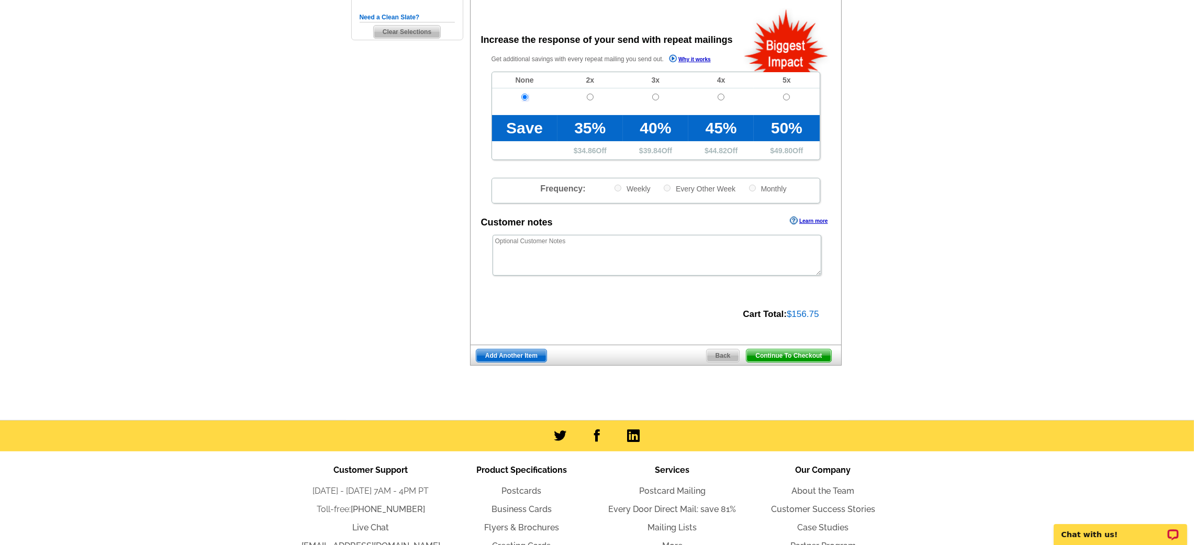  Describe the element at coordinates (721, 128) in the screenshot. I see `td: 45%` at that location.